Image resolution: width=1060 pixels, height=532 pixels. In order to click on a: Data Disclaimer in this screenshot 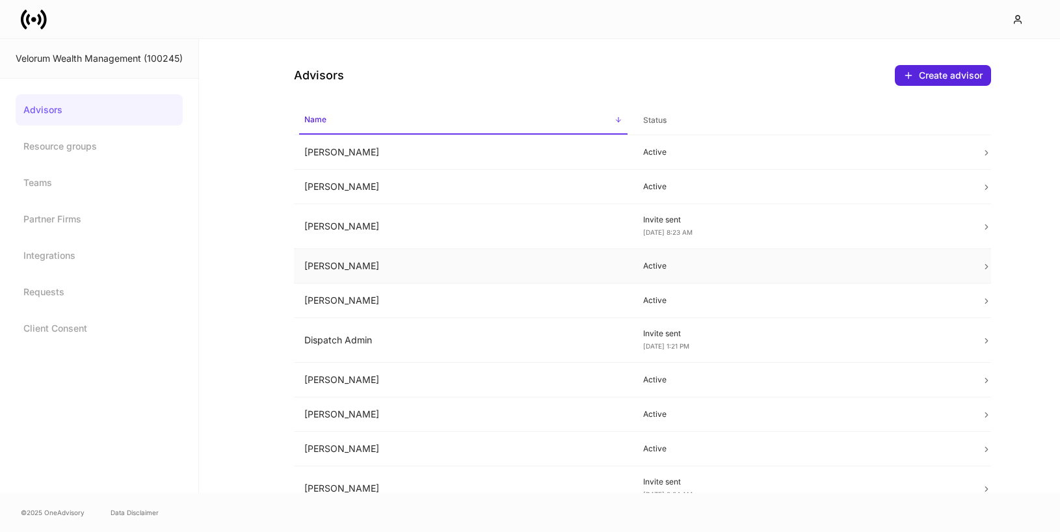, I will do `click(135, 513)`.